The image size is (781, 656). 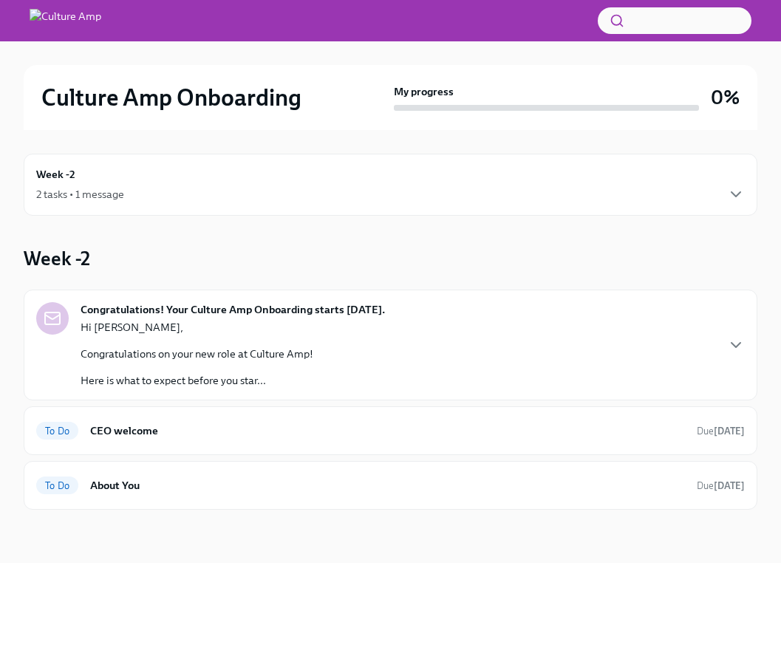 I want to click on strong: My progress, so click(x=424, y=92).